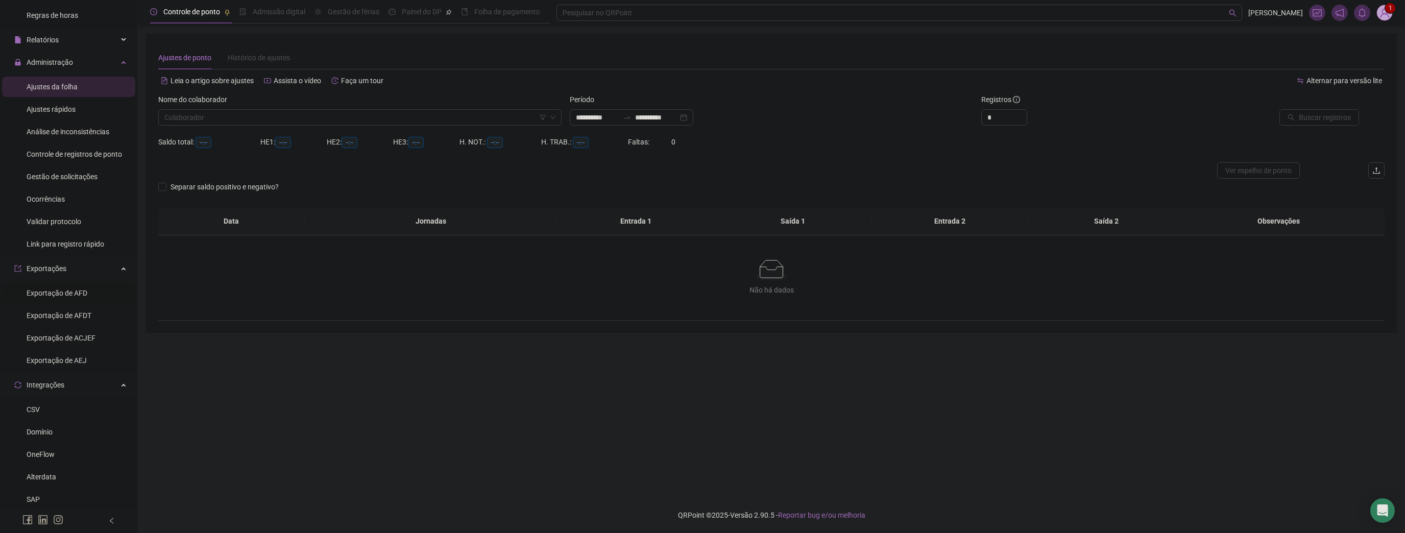 This screenshot has height=533, width=1405. I want to click on span: CSV, so click(33, 409).